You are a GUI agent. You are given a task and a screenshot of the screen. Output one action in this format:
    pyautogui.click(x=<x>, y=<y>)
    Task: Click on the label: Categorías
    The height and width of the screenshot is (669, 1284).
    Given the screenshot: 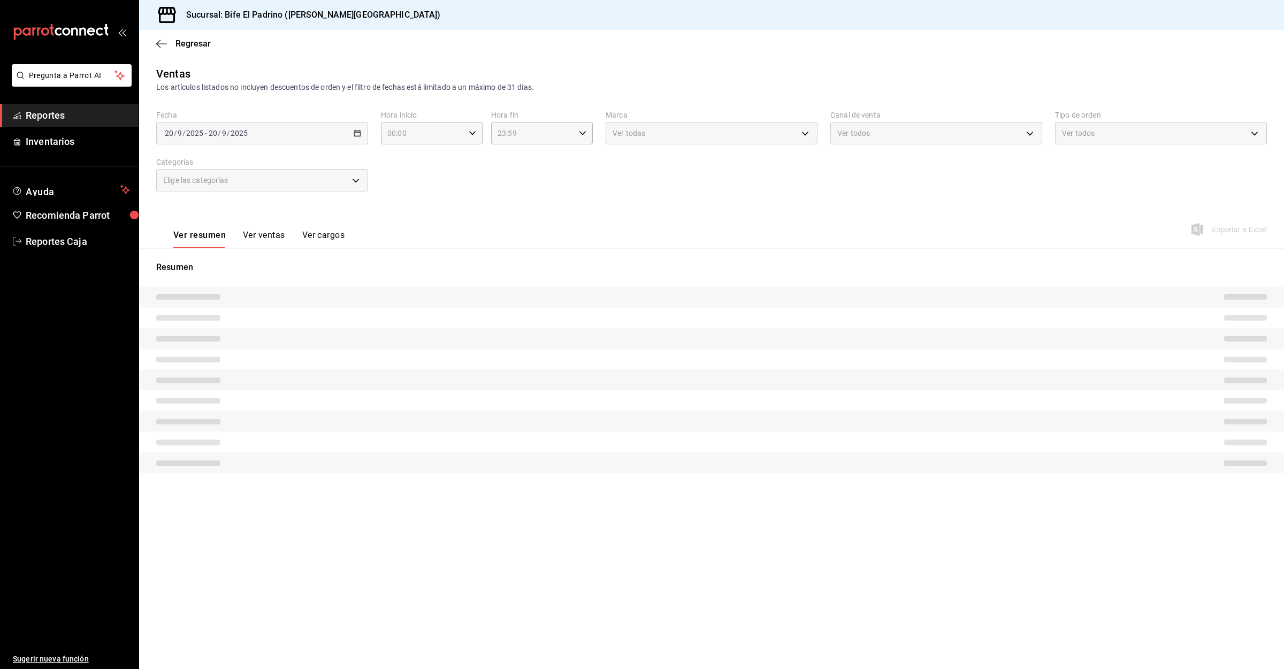 What is the action you would take?
    pyautogui.click(x=262, y=162)
    